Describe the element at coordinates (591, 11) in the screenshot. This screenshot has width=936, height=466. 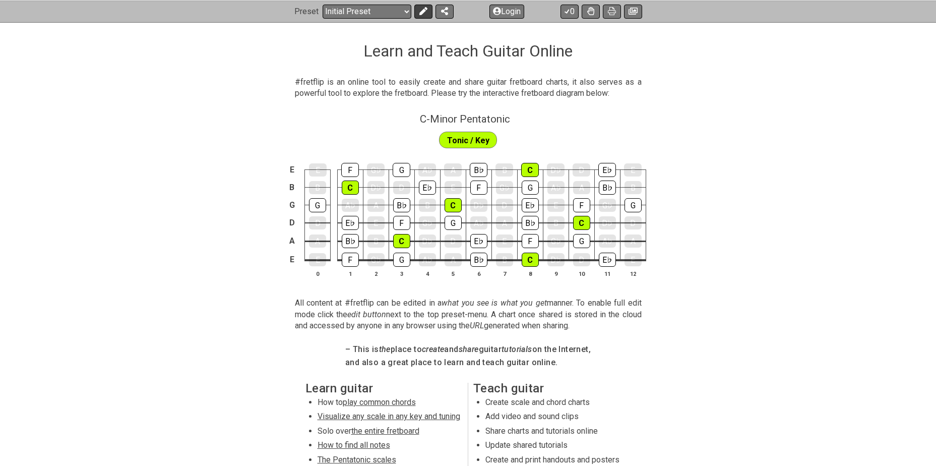
I see `button: Toggle Dexterity for all fretkits` at that location.